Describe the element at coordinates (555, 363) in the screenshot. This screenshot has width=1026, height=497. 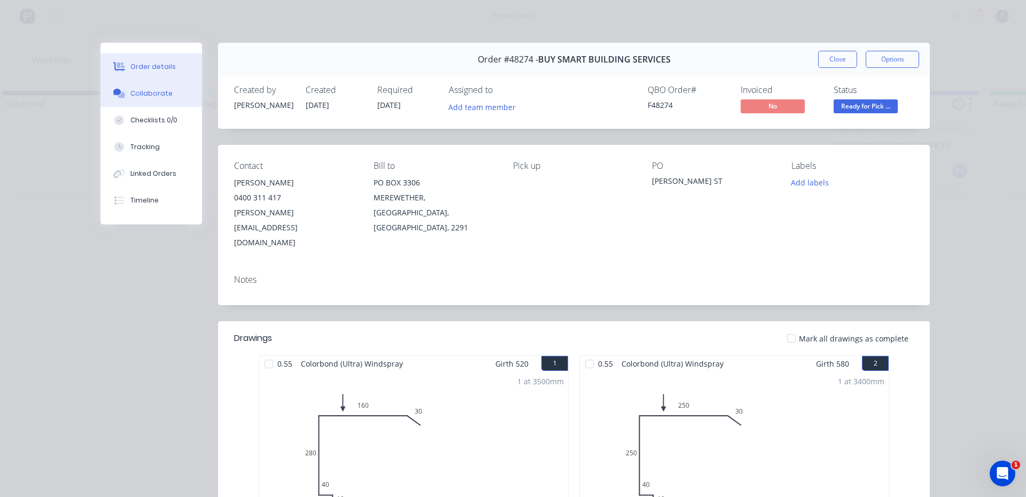
I see `button: 1` at that location.